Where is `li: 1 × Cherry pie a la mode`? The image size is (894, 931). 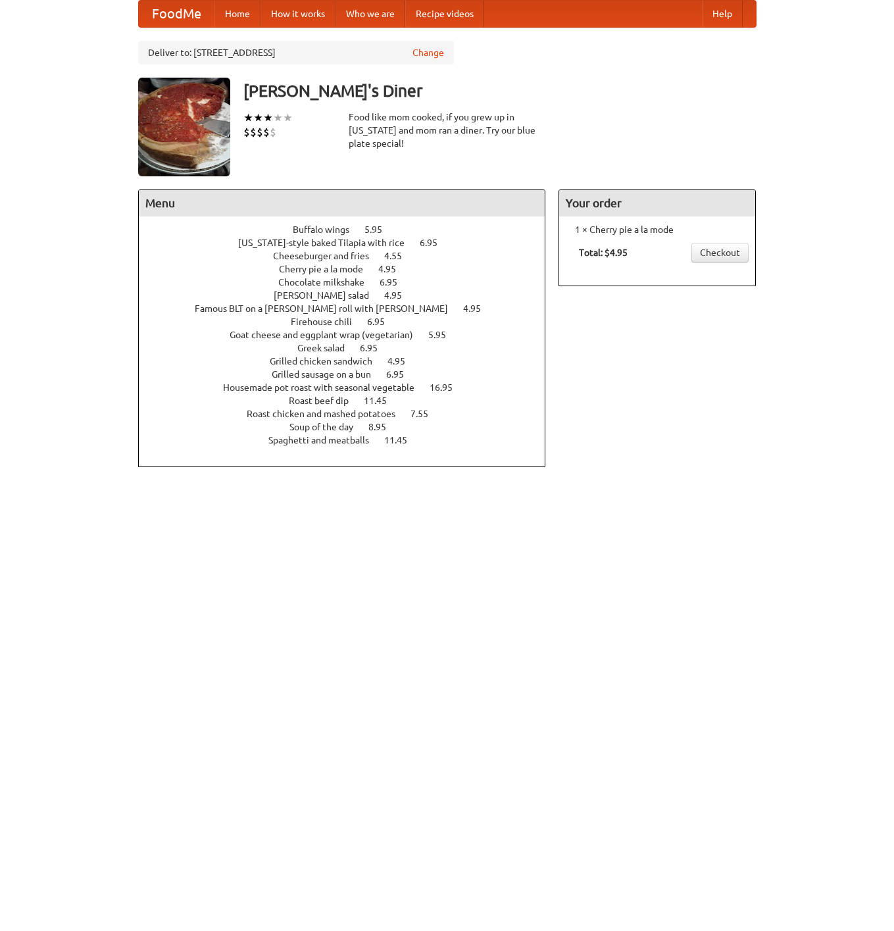 li: 1 × Cherry pie a la mode is located at coordinates (657, 230).